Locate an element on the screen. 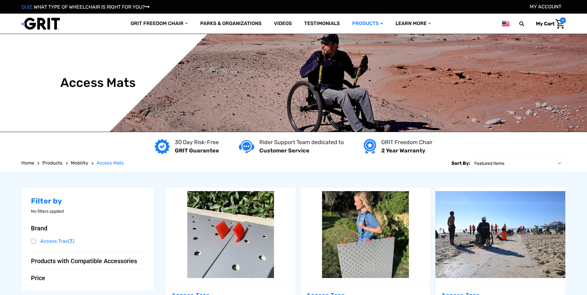 This screenshot has width=587, height=295. a: Cart with 0 items is located at coordinates (548, 24).